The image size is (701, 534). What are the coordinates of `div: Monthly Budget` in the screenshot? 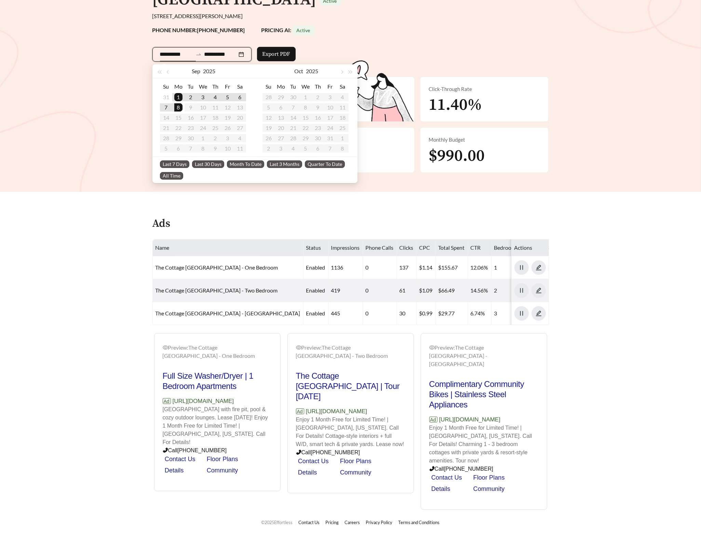 It's located at (484, 139).